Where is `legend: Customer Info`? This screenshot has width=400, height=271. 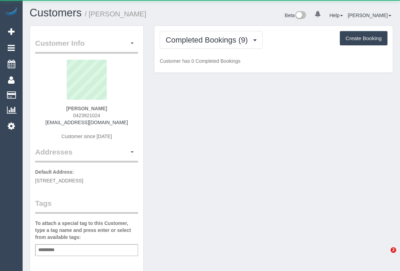 legend: Customer Info is located at coordinates (87, 46).